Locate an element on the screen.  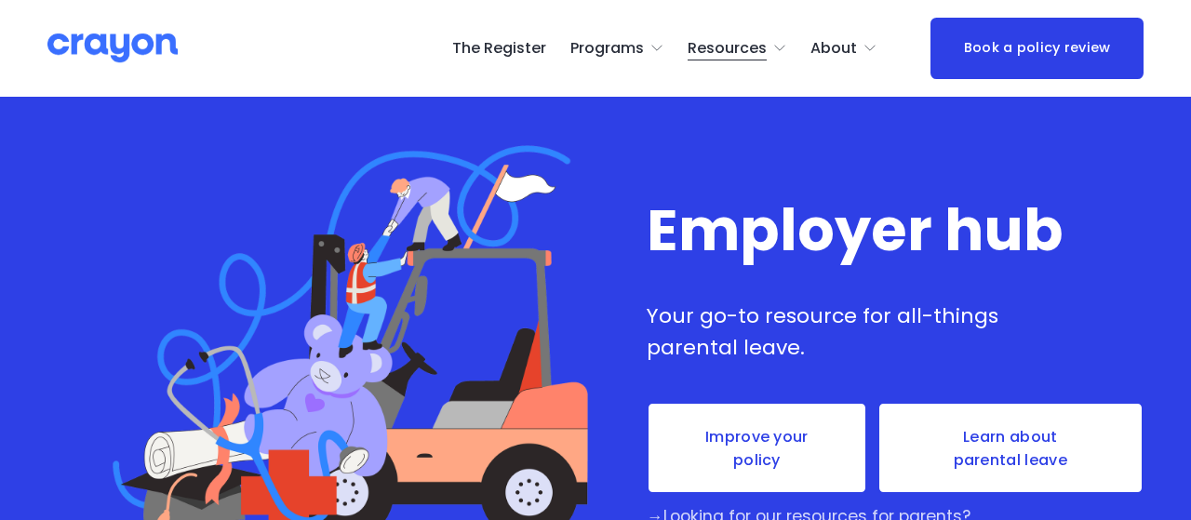
a: The Register is located at coordinates (499, 48).